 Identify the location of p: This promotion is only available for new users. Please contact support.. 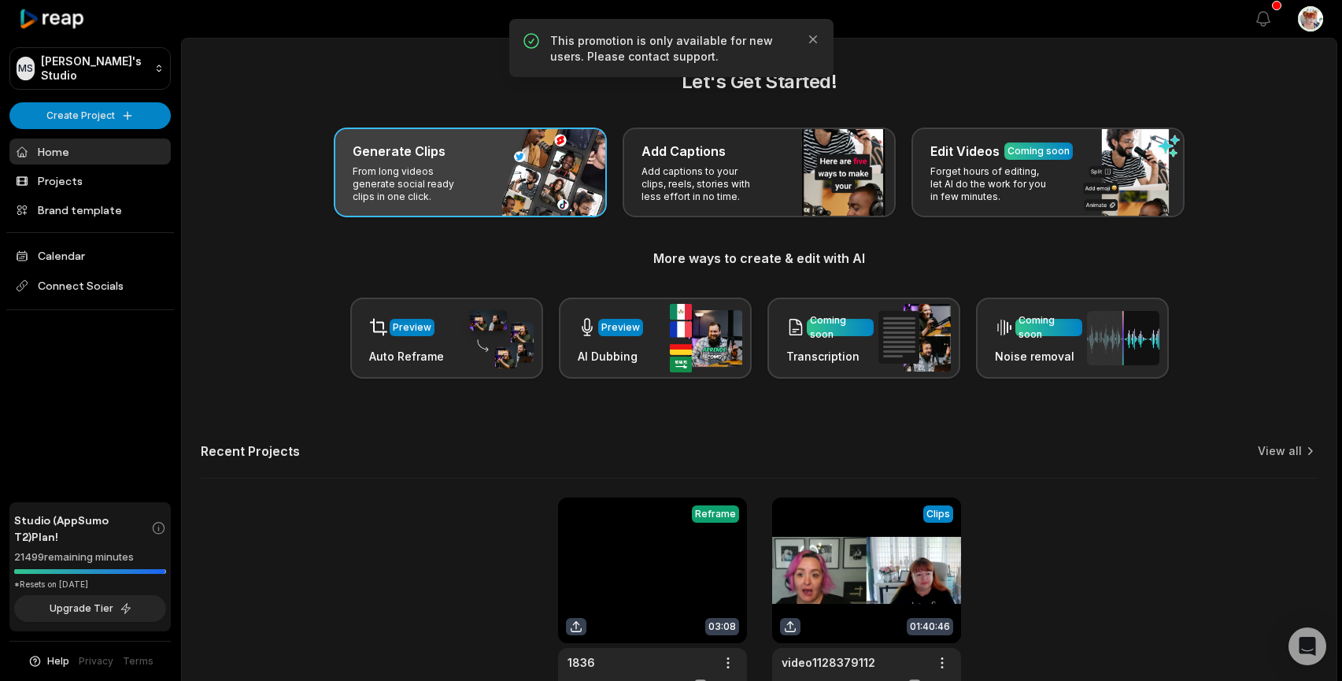
(672, 49).